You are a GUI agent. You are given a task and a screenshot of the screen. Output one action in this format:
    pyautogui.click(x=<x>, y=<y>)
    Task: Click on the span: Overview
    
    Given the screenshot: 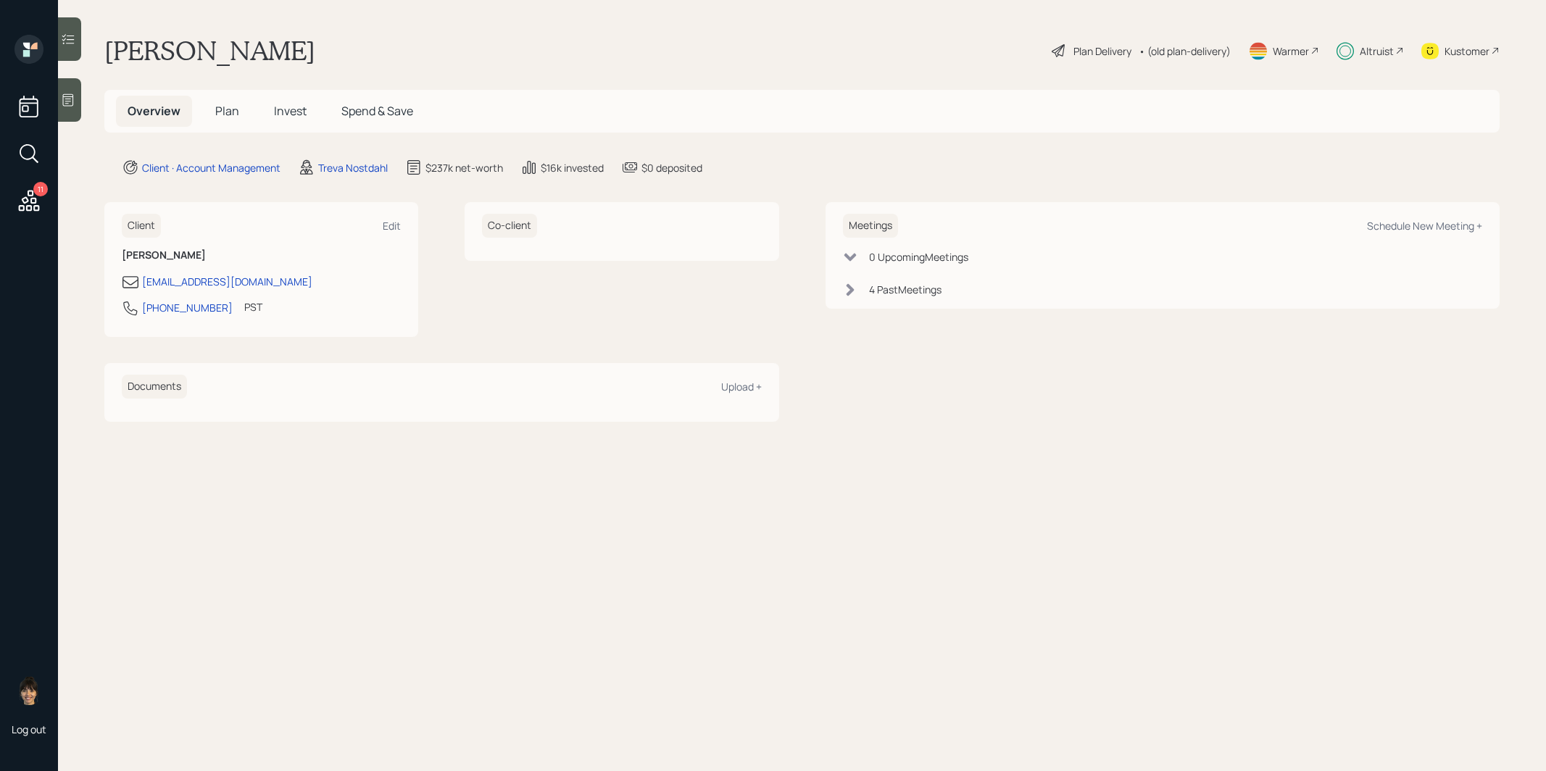 What is the action you would take?
    pyautogui.click(x=154, y=111)
    